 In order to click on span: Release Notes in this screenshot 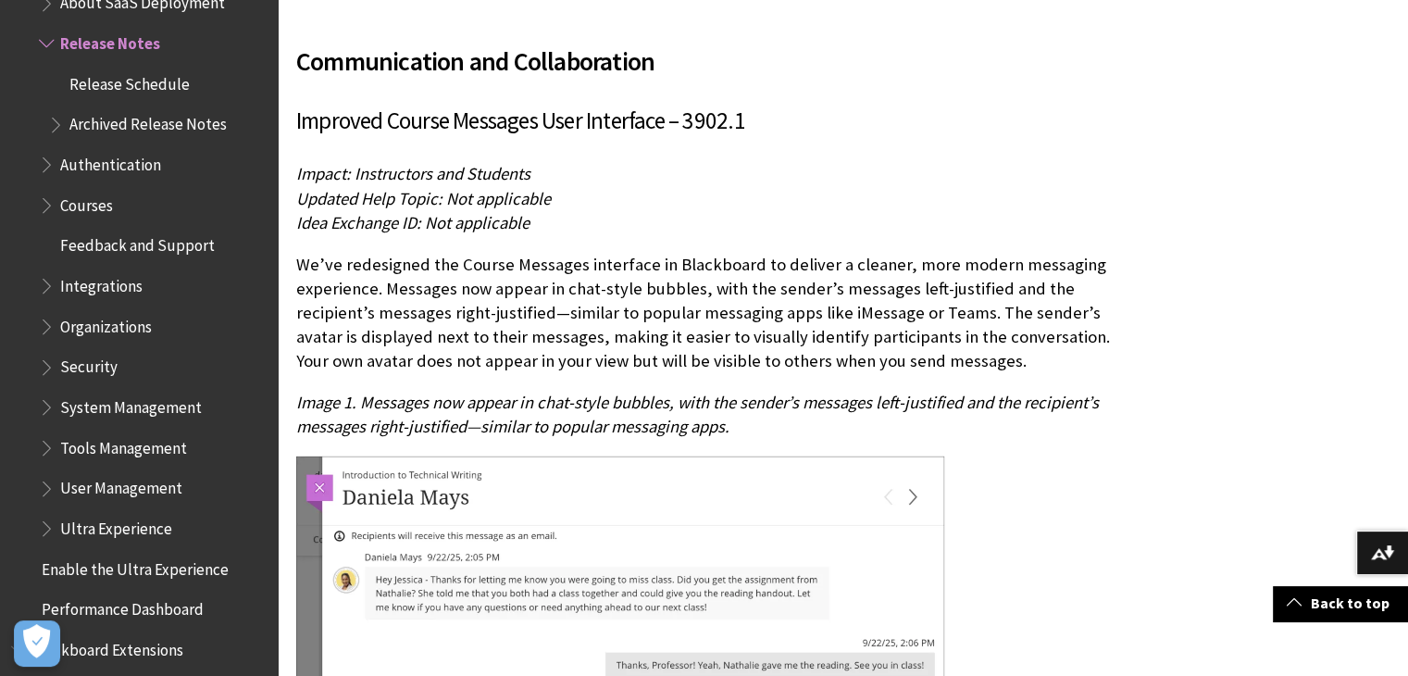, I will do `click(110, 40)`.